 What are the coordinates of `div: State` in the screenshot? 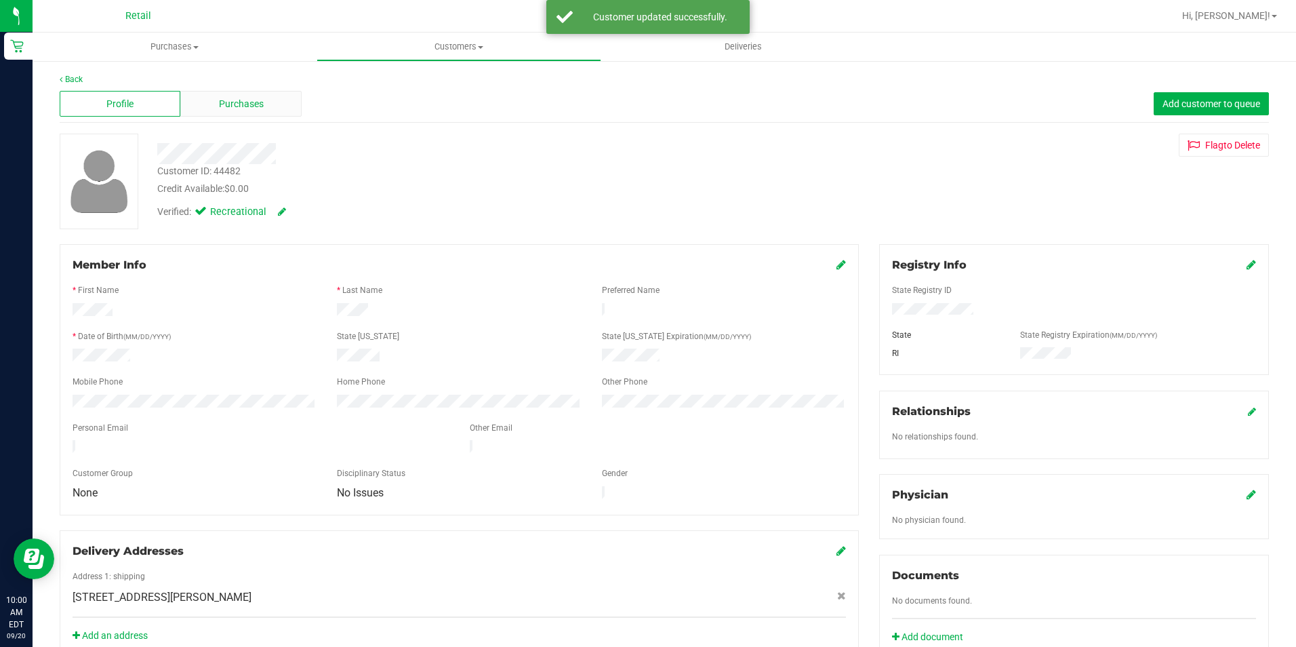 It's located at (946, 335).